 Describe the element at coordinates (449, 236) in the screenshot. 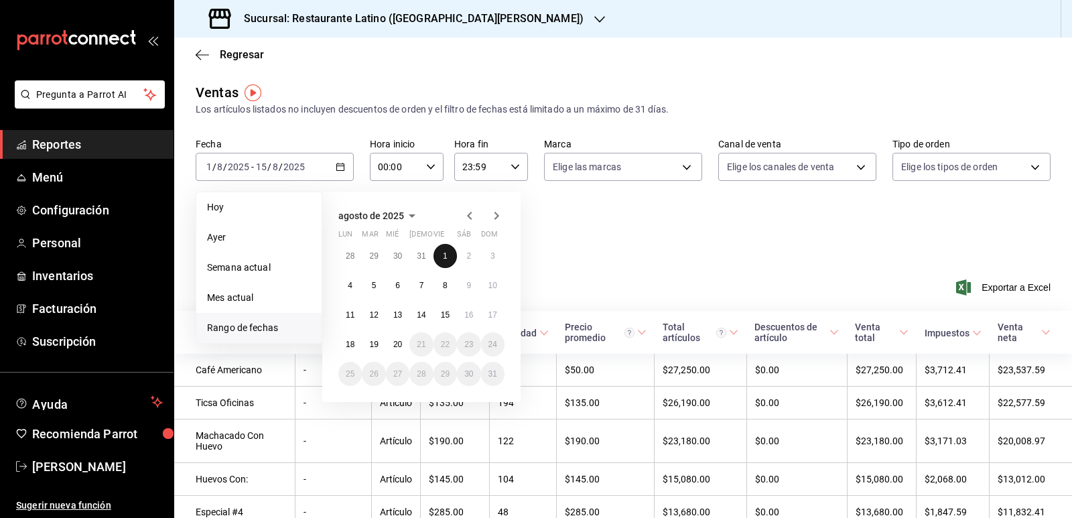

I see `abbr: jueves` at that location.